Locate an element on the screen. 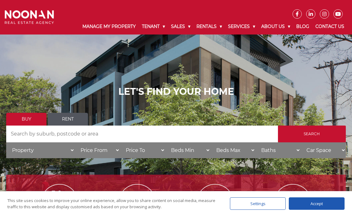  a: Buy is located at coordinates (26, 119).